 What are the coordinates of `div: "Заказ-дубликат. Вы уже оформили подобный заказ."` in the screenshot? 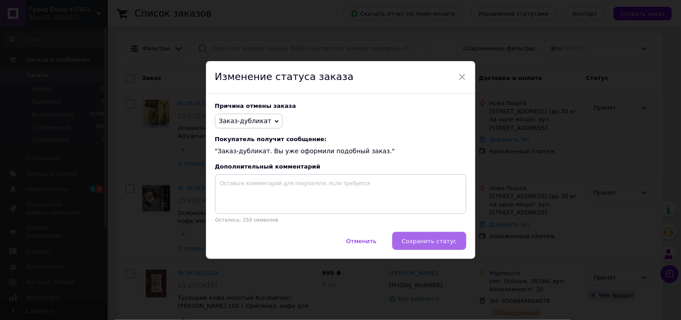 It's located at (341, 145).